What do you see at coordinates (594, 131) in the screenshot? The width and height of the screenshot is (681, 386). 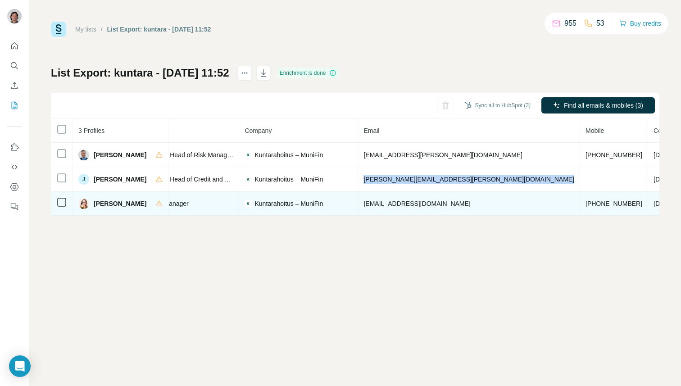 I see `span: Mobile` at bounding box center [594, 131].